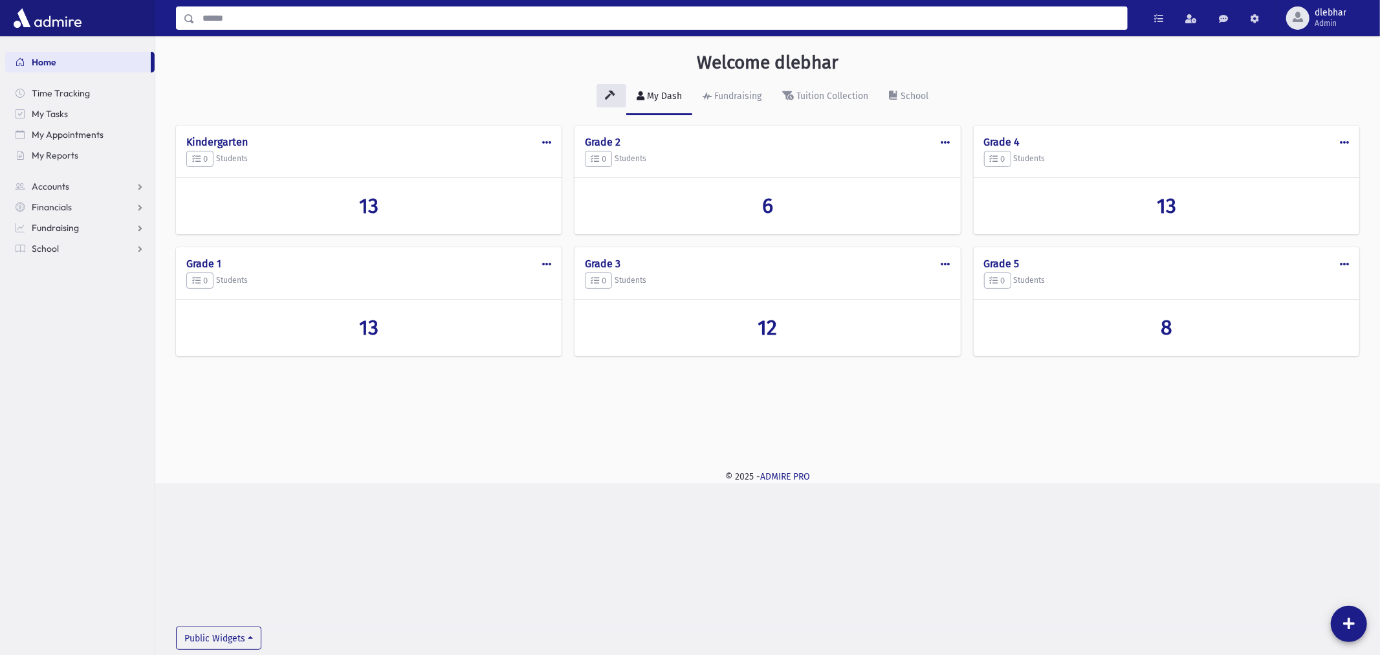  I want to click on span: Home, so click(44, 62).